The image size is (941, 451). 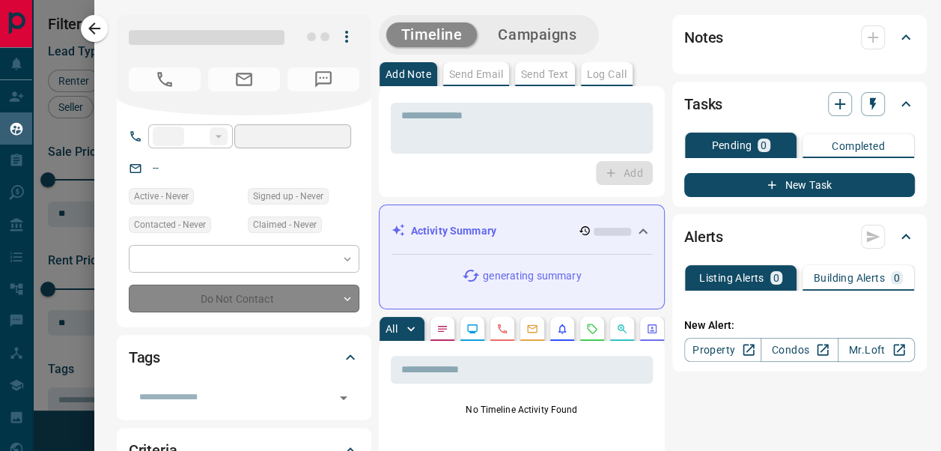 I want to click on span: Active - Never, so click(x=161, y=196).